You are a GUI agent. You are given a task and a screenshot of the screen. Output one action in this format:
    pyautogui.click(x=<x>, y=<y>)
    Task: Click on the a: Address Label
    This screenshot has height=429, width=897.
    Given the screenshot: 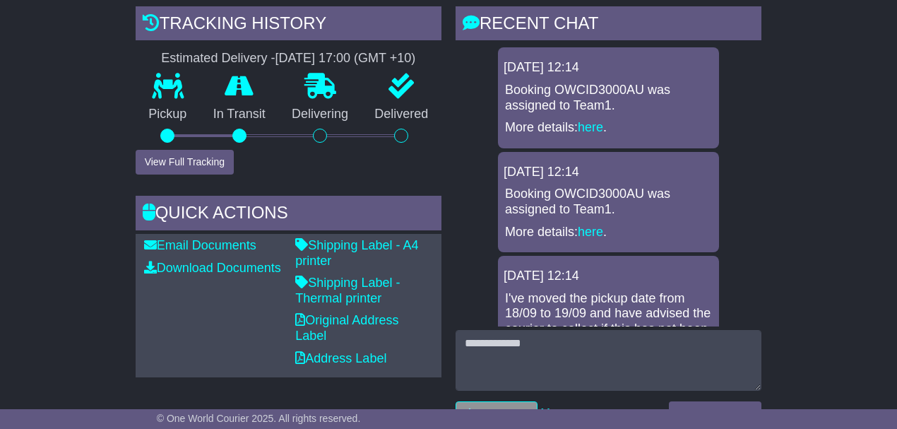 What is the action you would take?
    pyautogui.click(x=341, y=358)
    